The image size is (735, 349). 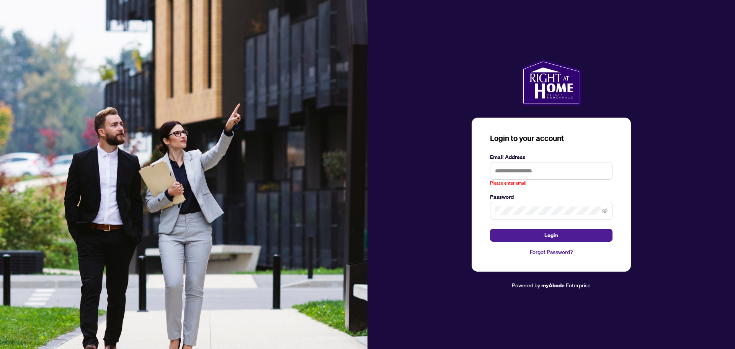 I want to click on h3: Login to your account, so click(x=552, y=138).